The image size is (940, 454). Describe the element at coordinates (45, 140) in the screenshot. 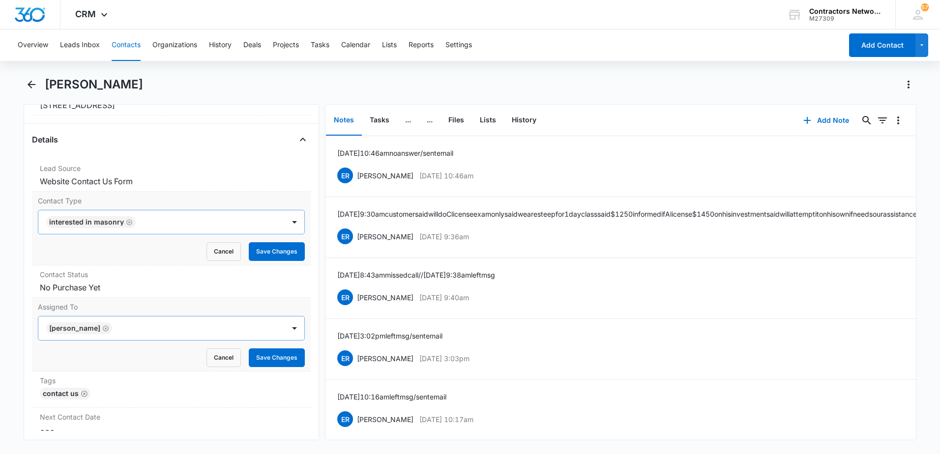

I see `h4: Details` at that location.